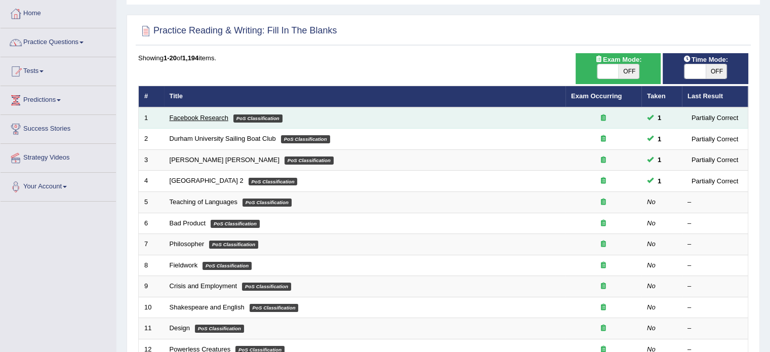 Image resolution: width=770 pixels, height=352 pixels. What do you see at coordinates (207, 307) in the screenshot?
I see `a: Shakespeare and English` at bounding box center [207, 307].